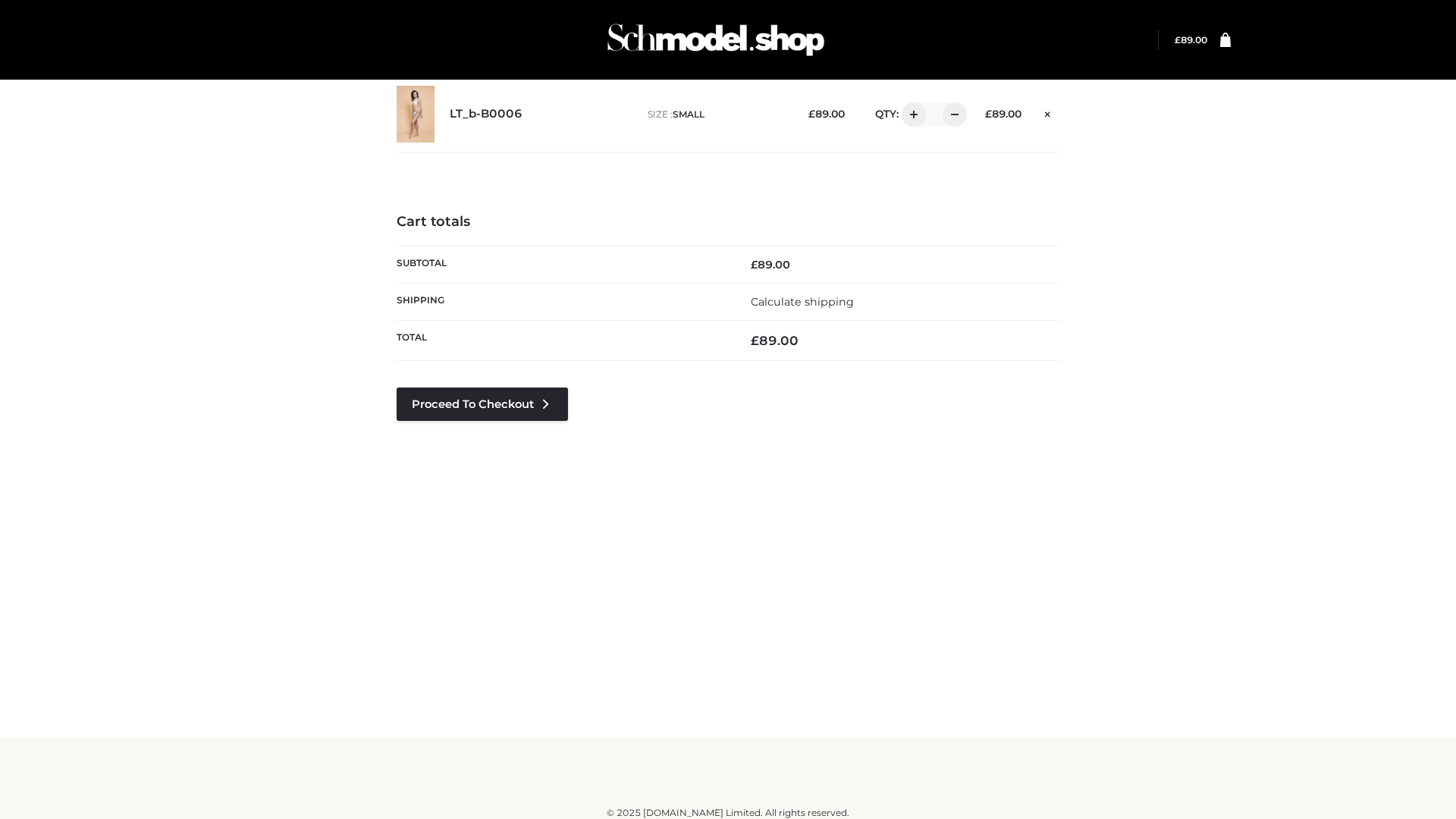  I want to click on th: Shipping, so click(562, 301).